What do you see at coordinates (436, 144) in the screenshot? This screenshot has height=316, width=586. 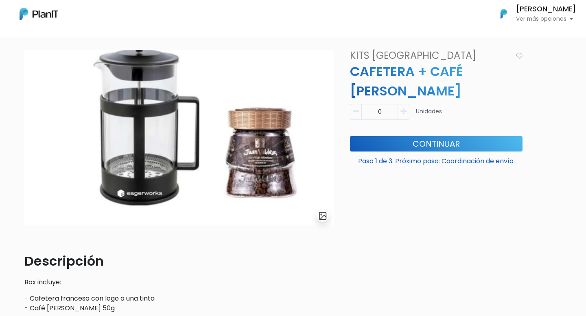 I see `button: Continuar` at bounding box center [436, 144].